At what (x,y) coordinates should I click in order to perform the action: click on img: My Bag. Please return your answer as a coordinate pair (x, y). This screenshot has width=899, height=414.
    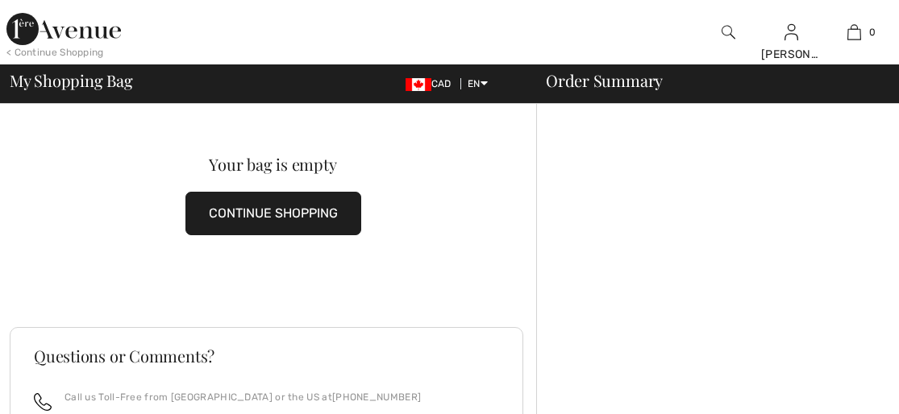
    Looking at the image, I should click on (853, 32).